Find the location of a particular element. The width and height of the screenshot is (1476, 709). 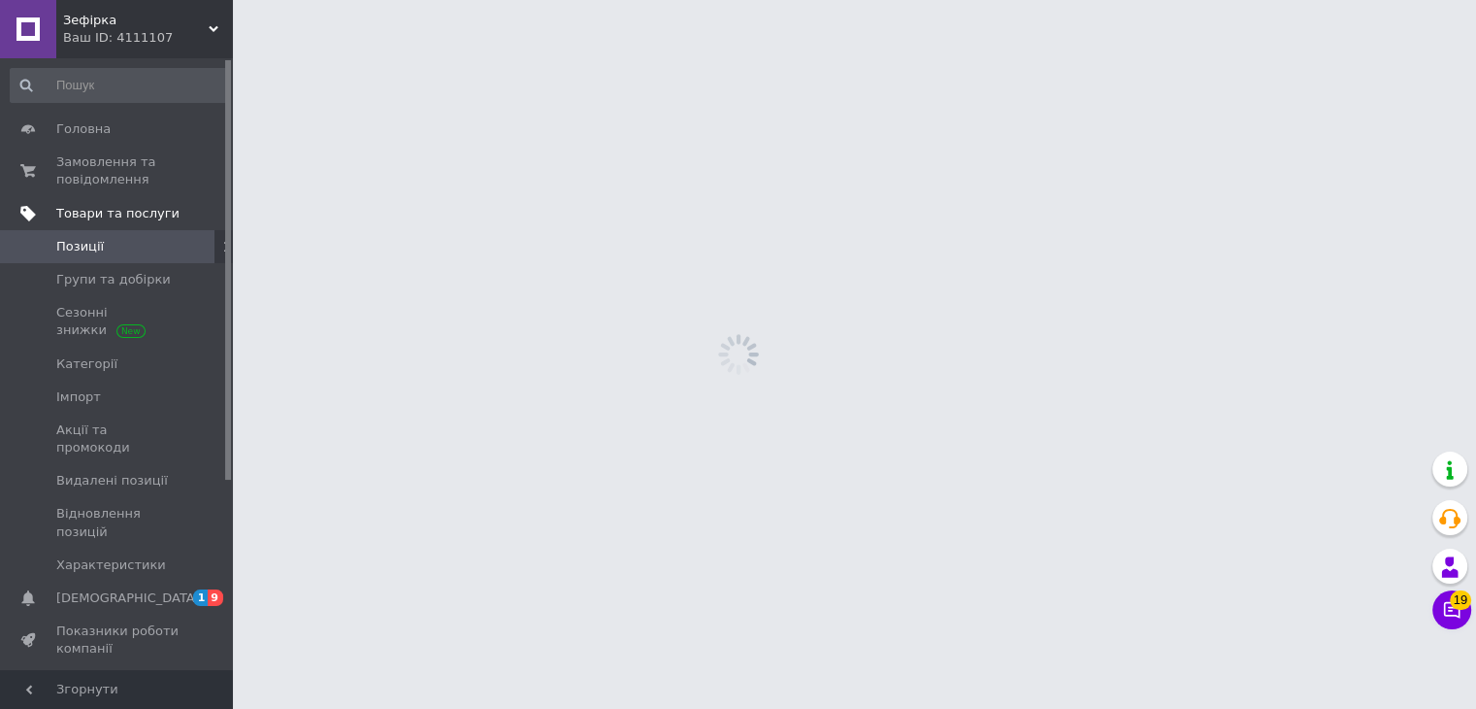

span: Замовлення та повідомлення is located at coordinates (117, 171).